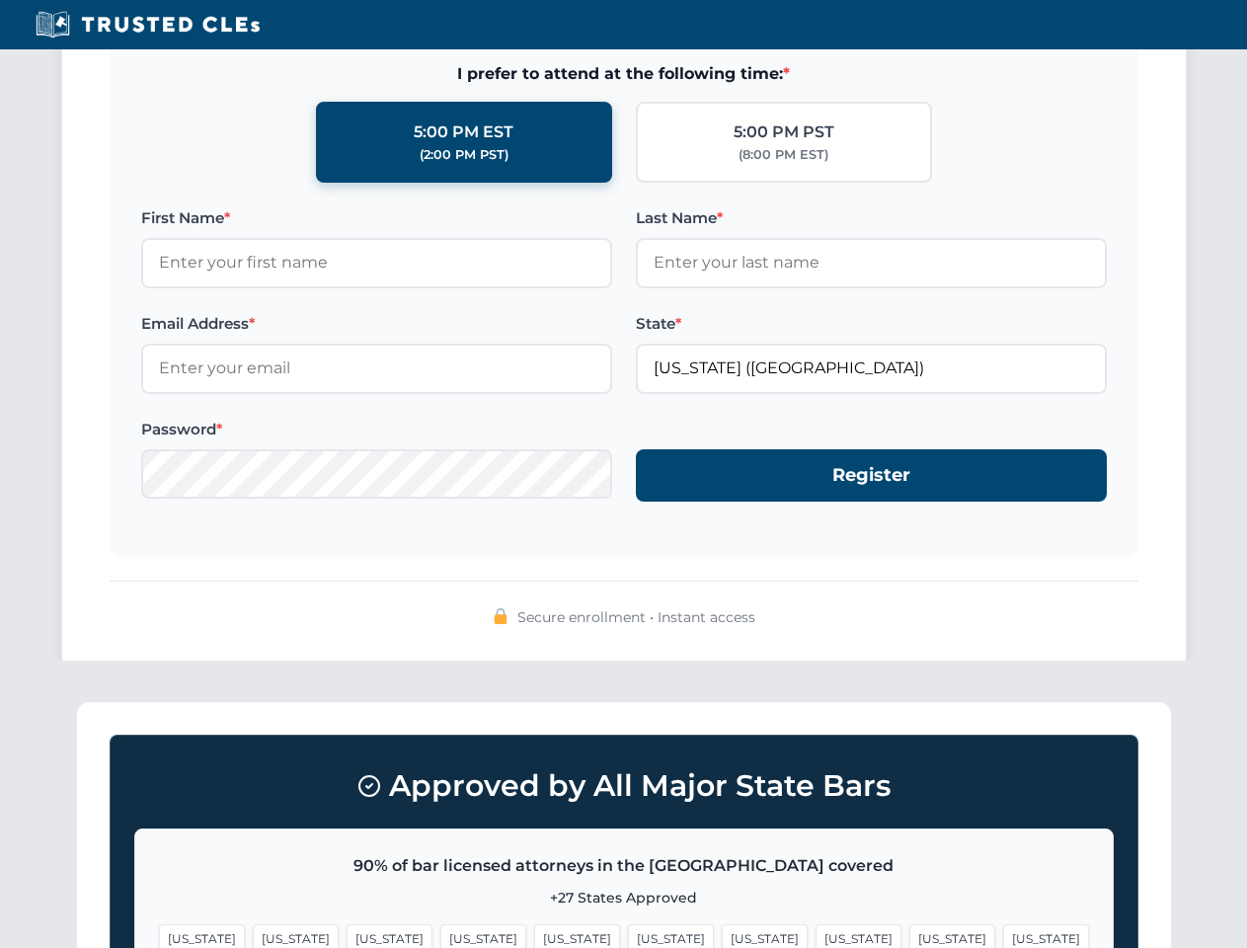 The image size is (1247, 948). I want to click on div: 5:00 PM EST, so click(463, 132).